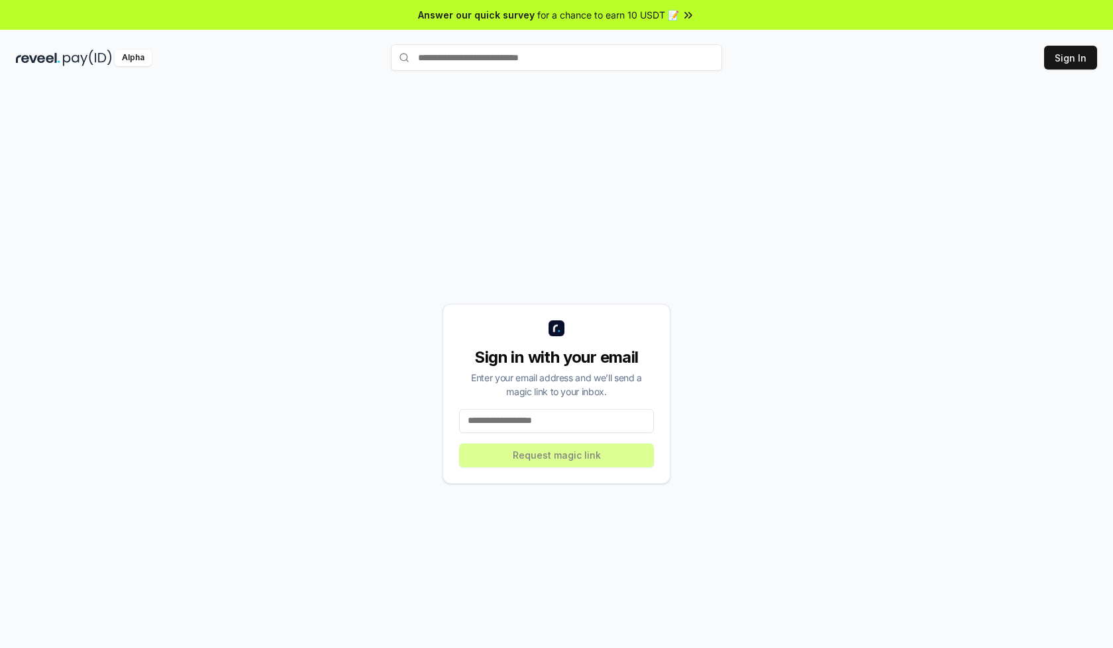 Image resolution: width=1113 pixels, height=648 pixels. I want to click on div: Alpha, so click(133, 58).